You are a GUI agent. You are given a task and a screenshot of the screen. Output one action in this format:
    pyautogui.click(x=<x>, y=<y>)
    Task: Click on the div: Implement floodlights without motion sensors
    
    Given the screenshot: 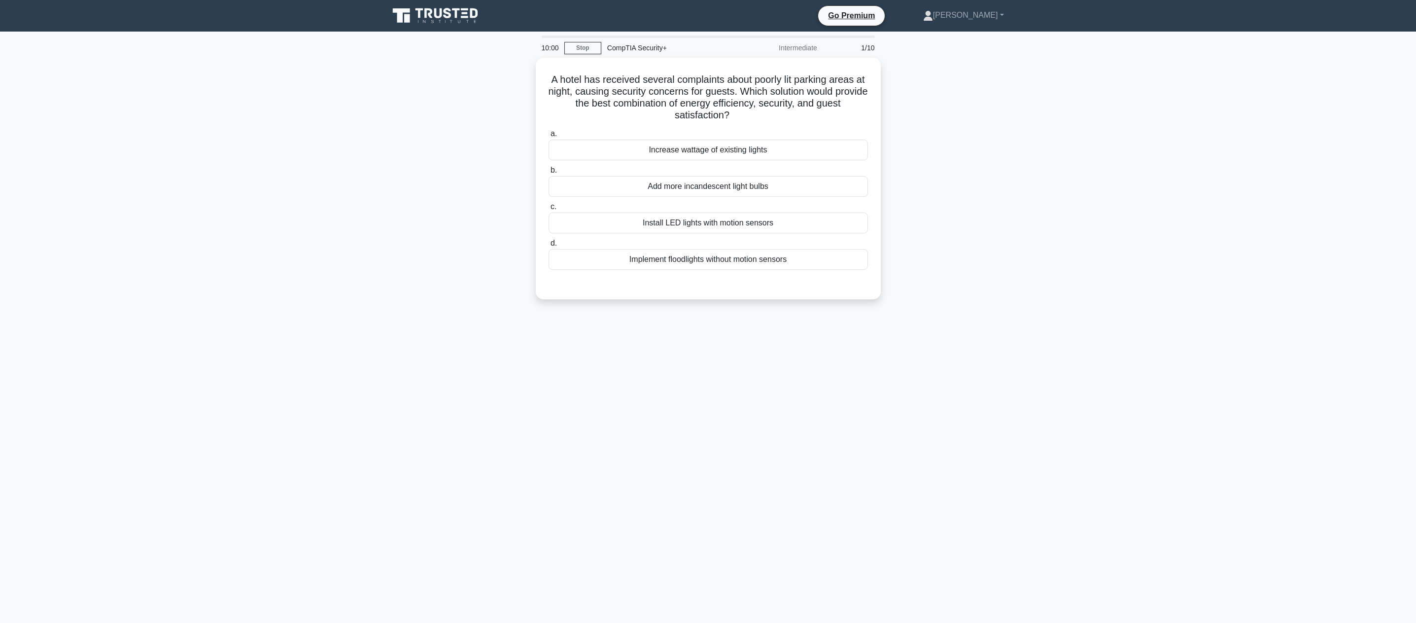 What is the action you would take?
    pyautogui.click(x=708, y=259)
    